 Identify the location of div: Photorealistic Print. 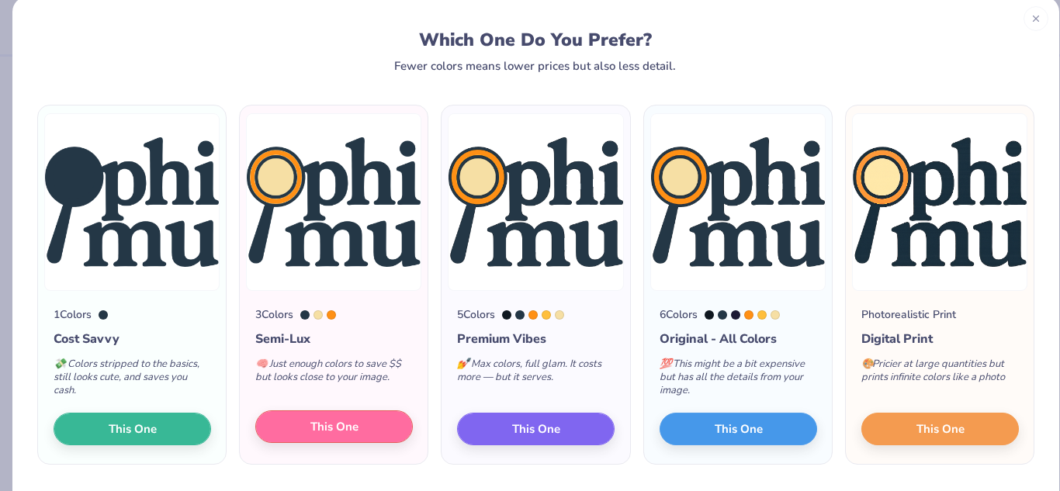
(909, 314).